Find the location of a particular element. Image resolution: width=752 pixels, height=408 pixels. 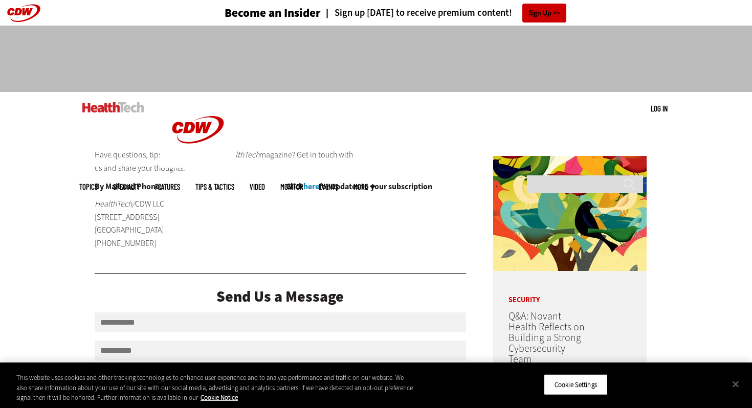

img: abstract illustration of a tree is located at coordinates (570, 213).